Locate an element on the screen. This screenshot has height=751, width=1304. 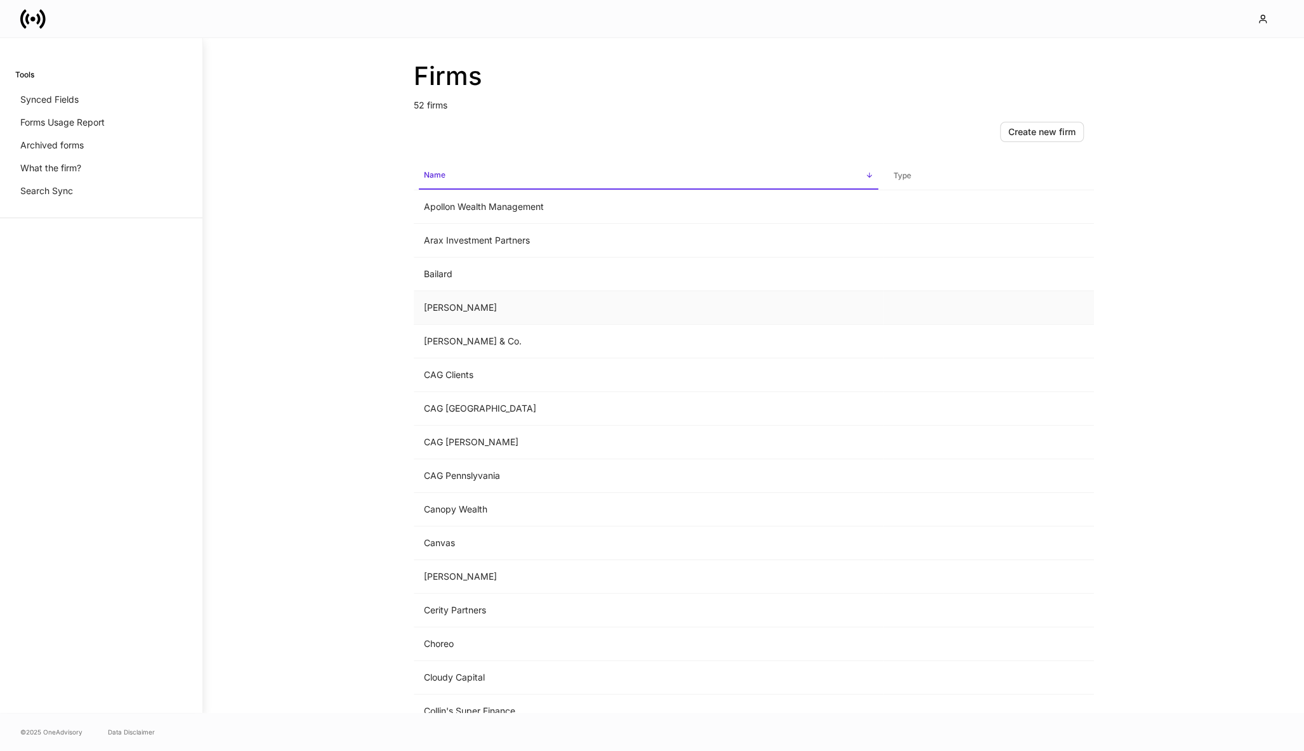
p: Synced Fields is located at coordinates (49, 100).